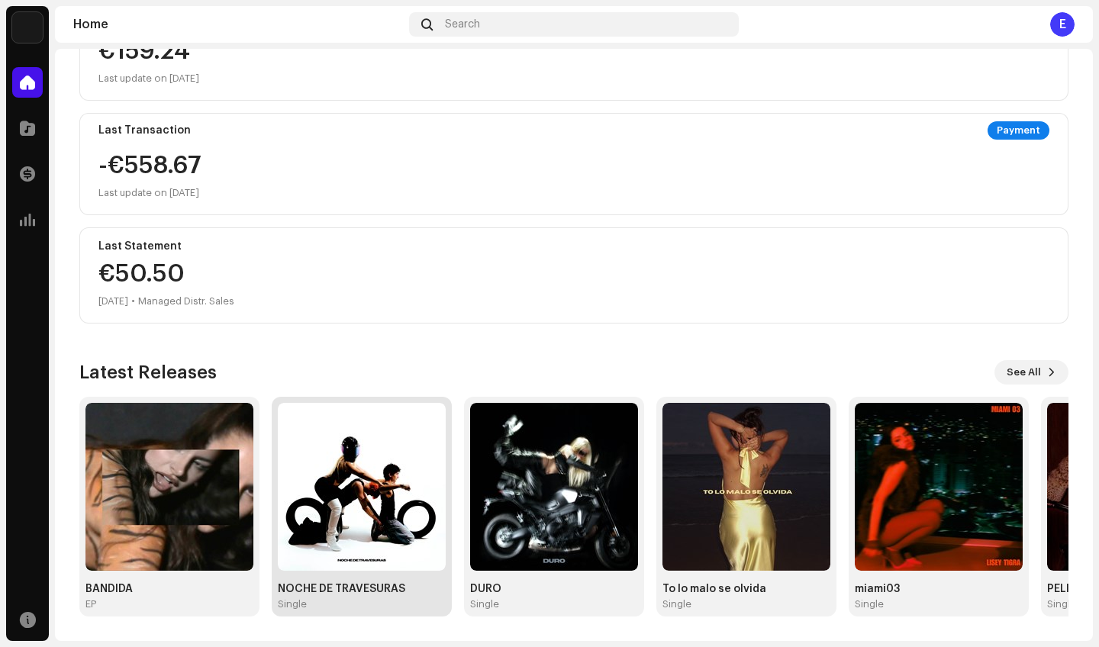  I want to click on img: fe5937b6-3a0f-4bcb-84a5-3f7d33ec6478, so click(939, 487).